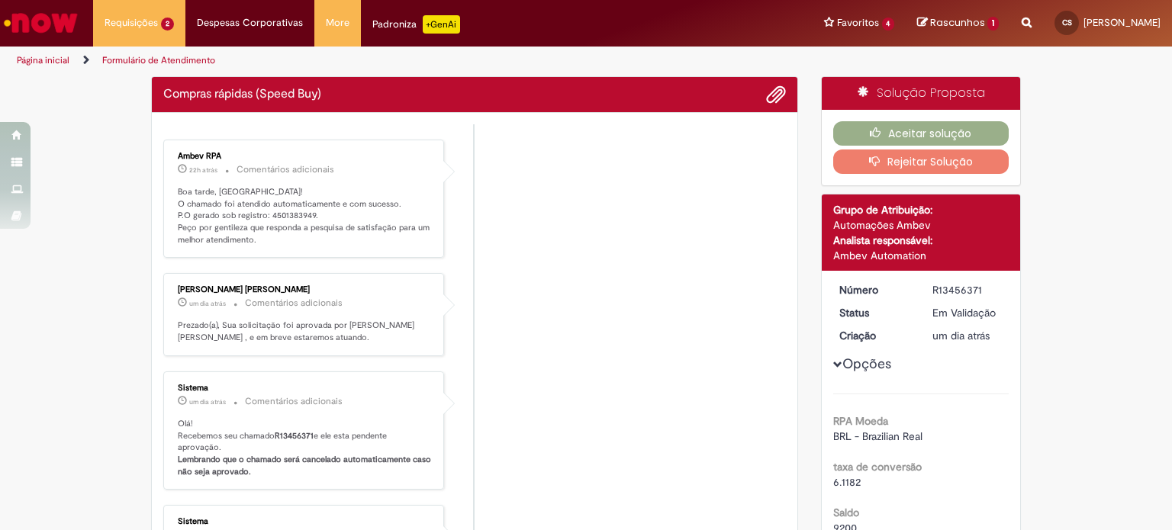 The height and width of the screenshot is (530, 1172). I want to click on button: Adicionar anexos, so click(776, 95).